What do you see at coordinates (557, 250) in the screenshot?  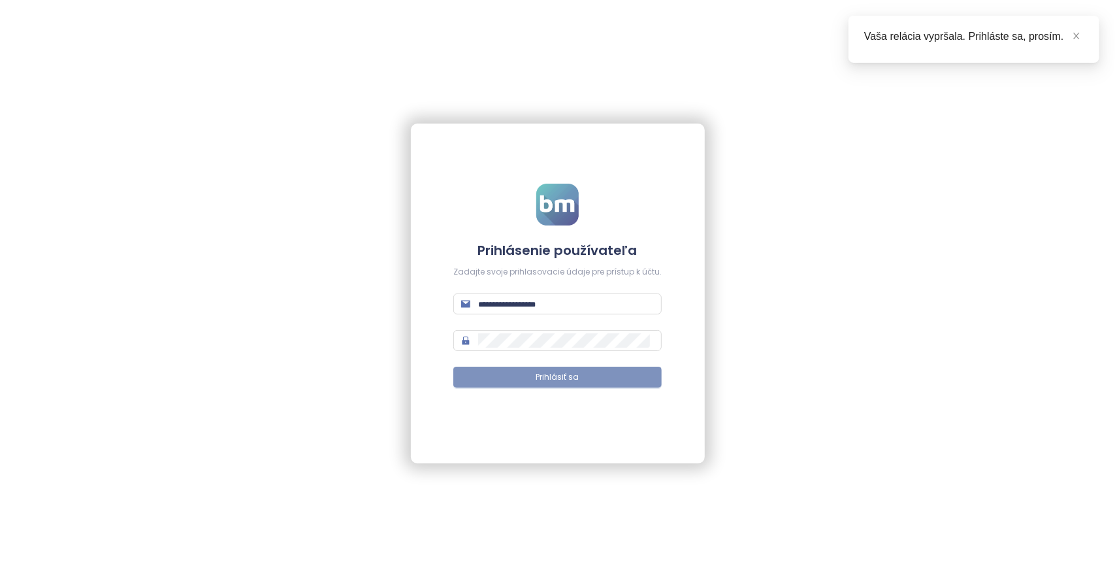 I see `h4: Prihlásenie používateľa` at bounding box center [557, 250].